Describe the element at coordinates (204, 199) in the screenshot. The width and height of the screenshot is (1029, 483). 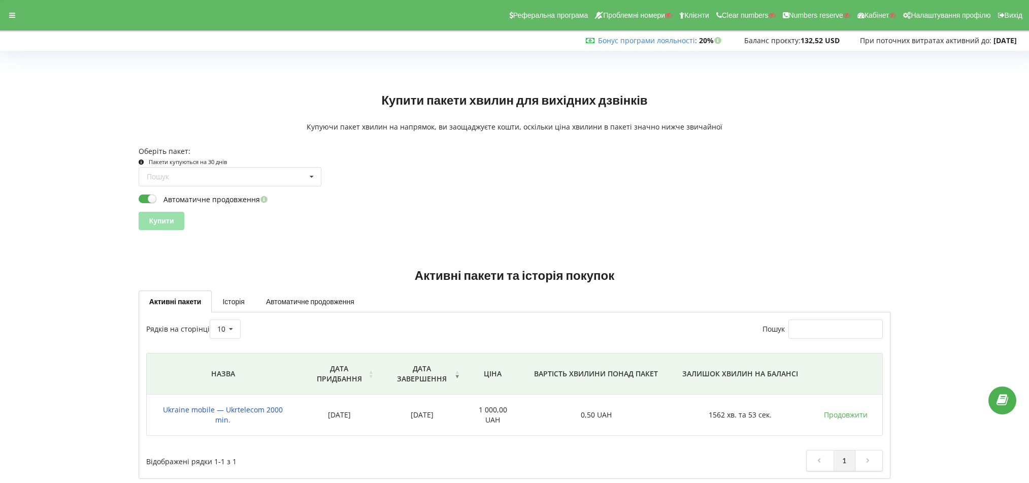
I see `label: Автоматичне продовження` at that location.